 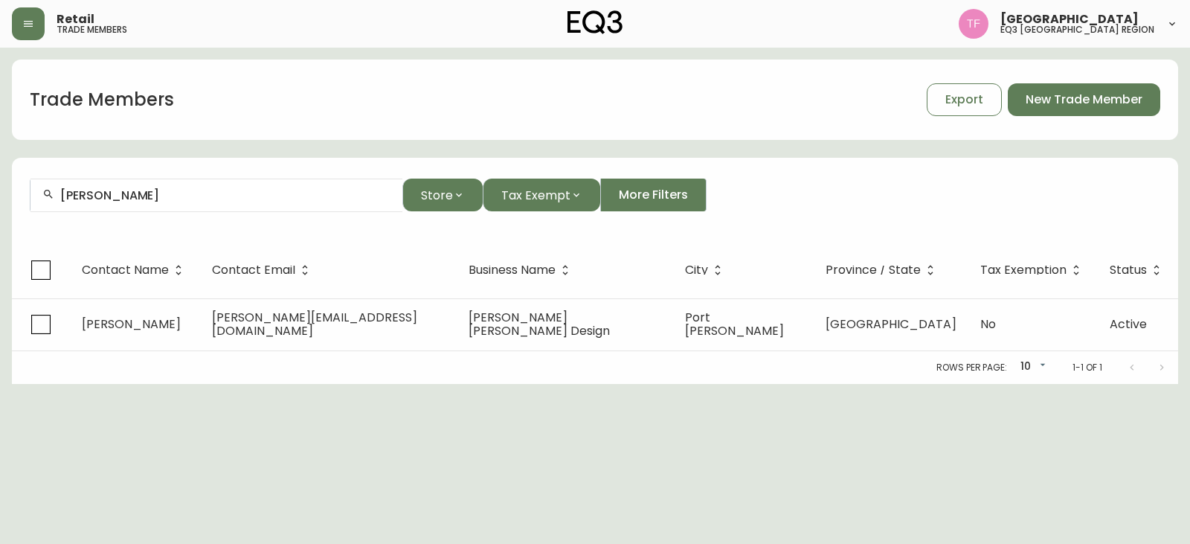 What do you see at coordinates (988, 324) in the screenshot?
I see `span: No` at bounding box center [988, 324].